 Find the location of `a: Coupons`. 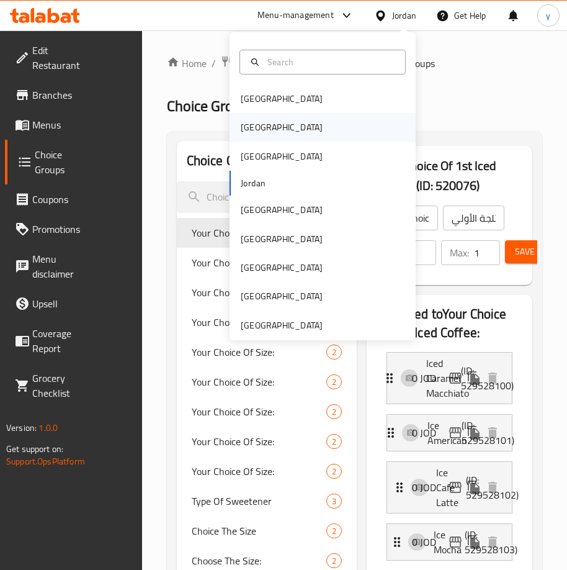

a: Coupons is located at coordinates (50, 199).